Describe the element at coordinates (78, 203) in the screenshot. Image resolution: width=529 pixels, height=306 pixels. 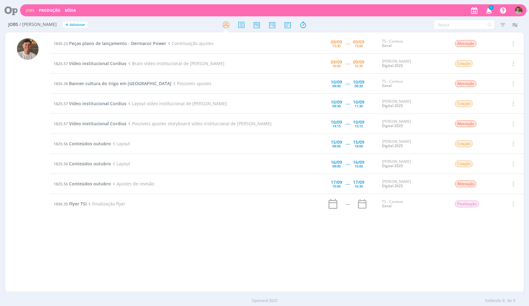
I see `span: Flyer TSI` at that location.